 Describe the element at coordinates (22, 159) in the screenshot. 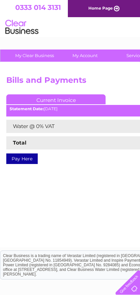

I see `a: Pay Here` at that location.